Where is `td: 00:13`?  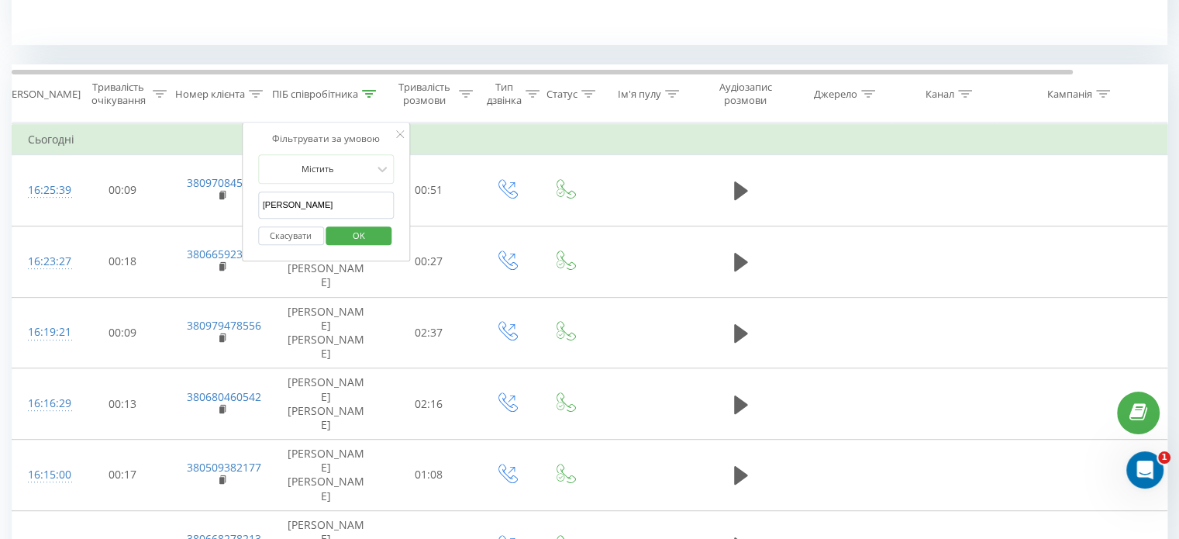
td: 00:13 is located at coordinates (122, 404).